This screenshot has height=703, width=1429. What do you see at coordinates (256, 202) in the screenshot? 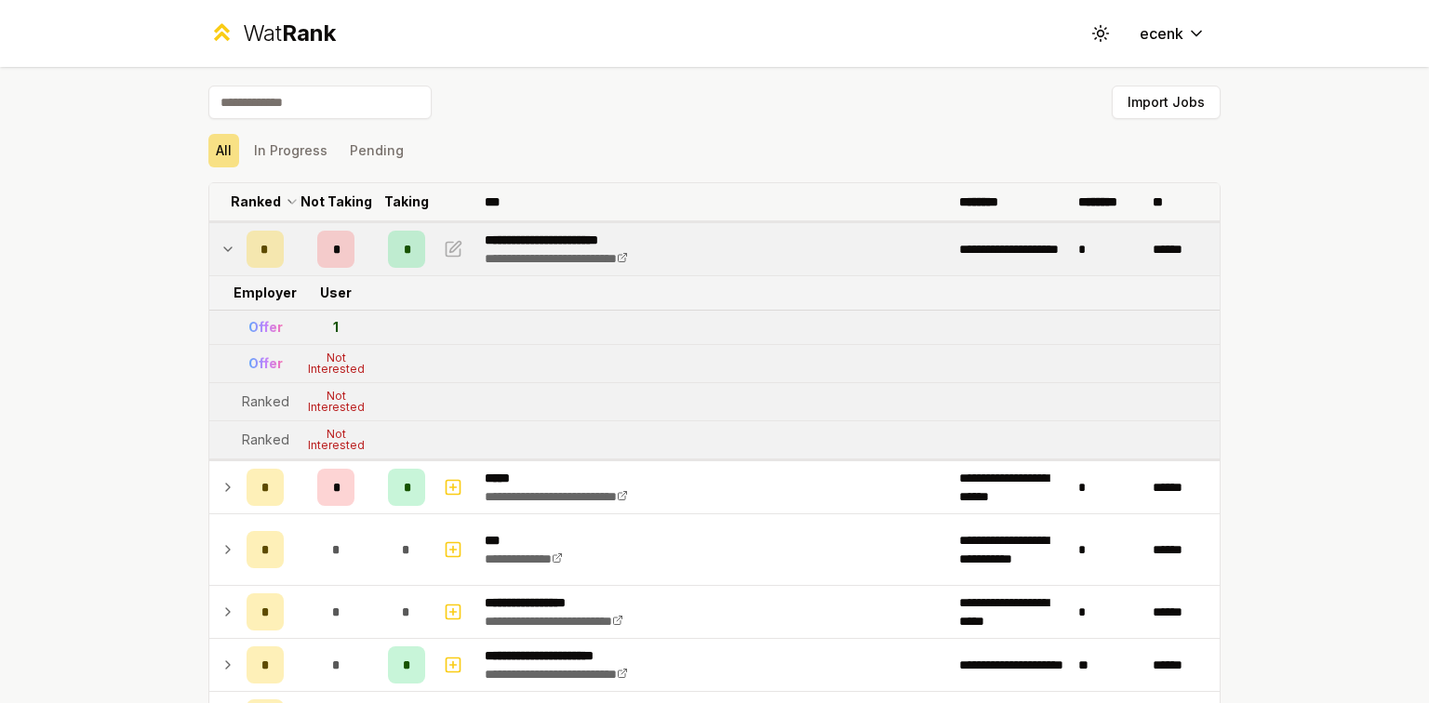
I see `p: Ranked` at bounding box center [256, 202].